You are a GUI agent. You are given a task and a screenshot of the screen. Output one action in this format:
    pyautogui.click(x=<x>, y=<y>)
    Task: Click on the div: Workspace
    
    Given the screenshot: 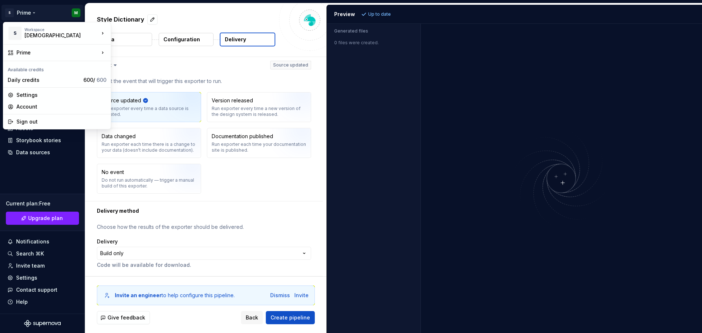 What is the action you would take?
    pyautogui.click(x=62, y=30)
    